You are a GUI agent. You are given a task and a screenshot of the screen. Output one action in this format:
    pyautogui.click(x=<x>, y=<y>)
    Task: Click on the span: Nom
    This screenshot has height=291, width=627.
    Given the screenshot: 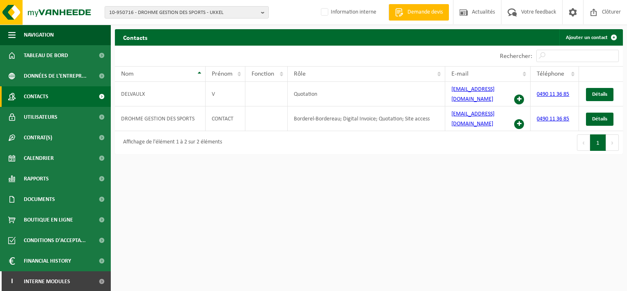 What is the action you would take?
    pyautogui.click(x=127, y=74)
    